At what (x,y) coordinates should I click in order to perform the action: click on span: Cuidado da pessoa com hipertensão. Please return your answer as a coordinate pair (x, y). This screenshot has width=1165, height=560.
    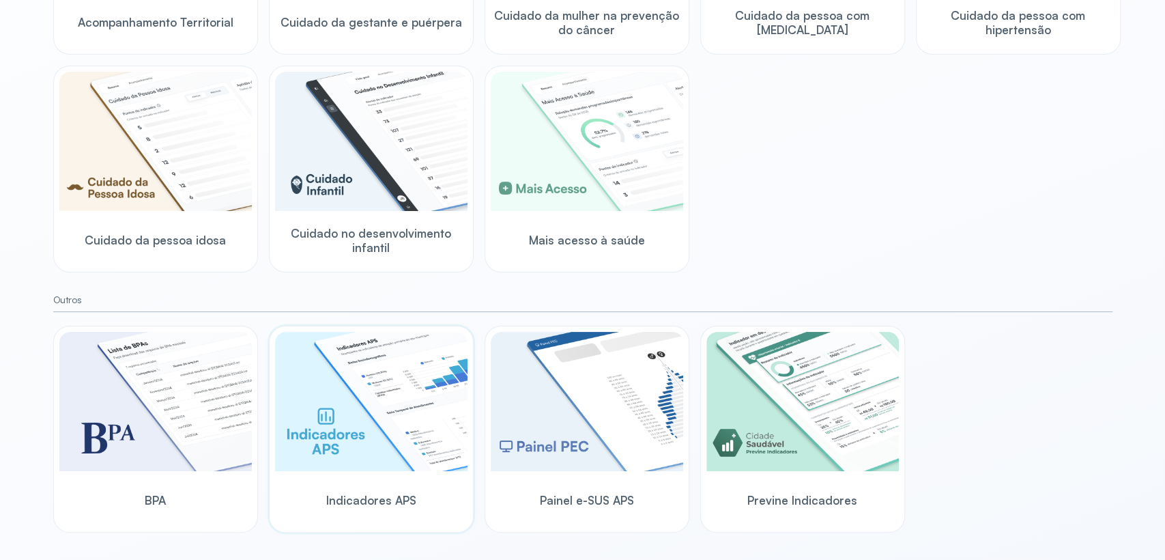
    Looking at the image, I should click on (1018, 23).